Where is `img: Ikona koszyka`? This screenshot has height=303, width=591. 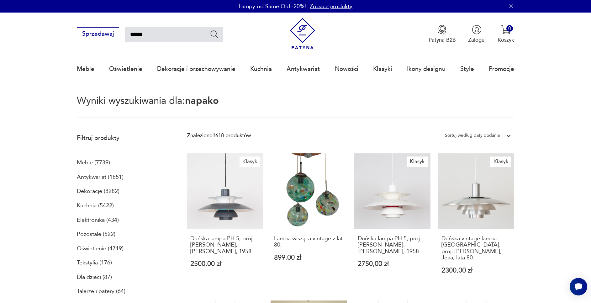 img: Ikona koszyka is located at coordinates (506, 29).